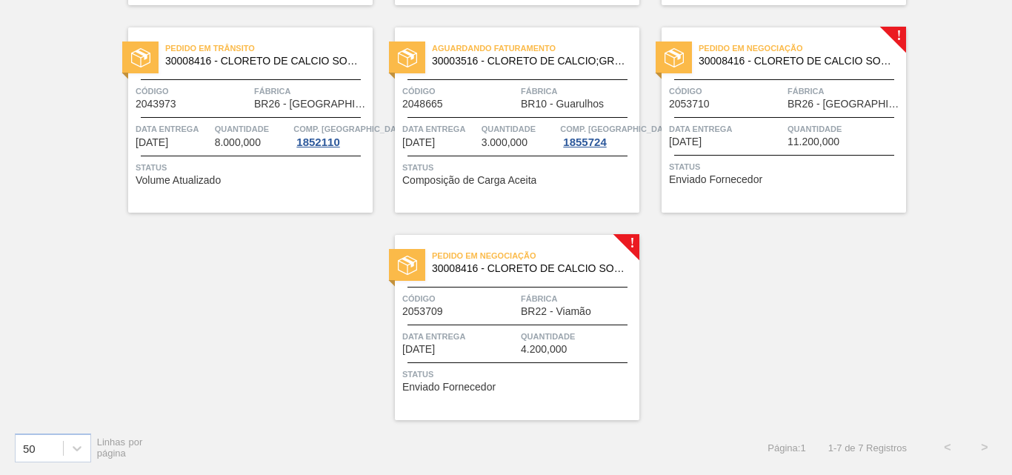 This screenshot has width=1012, height=475. I want to click on span: 19/10/2025, so click(418, 142).